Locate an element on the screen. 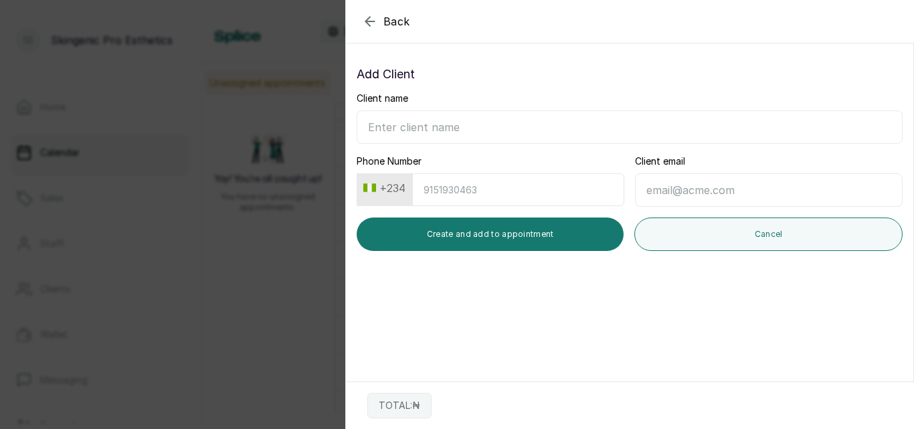 This screenshot has height=429, width=914. label: Phone Number is located at coordinates (389, 161).